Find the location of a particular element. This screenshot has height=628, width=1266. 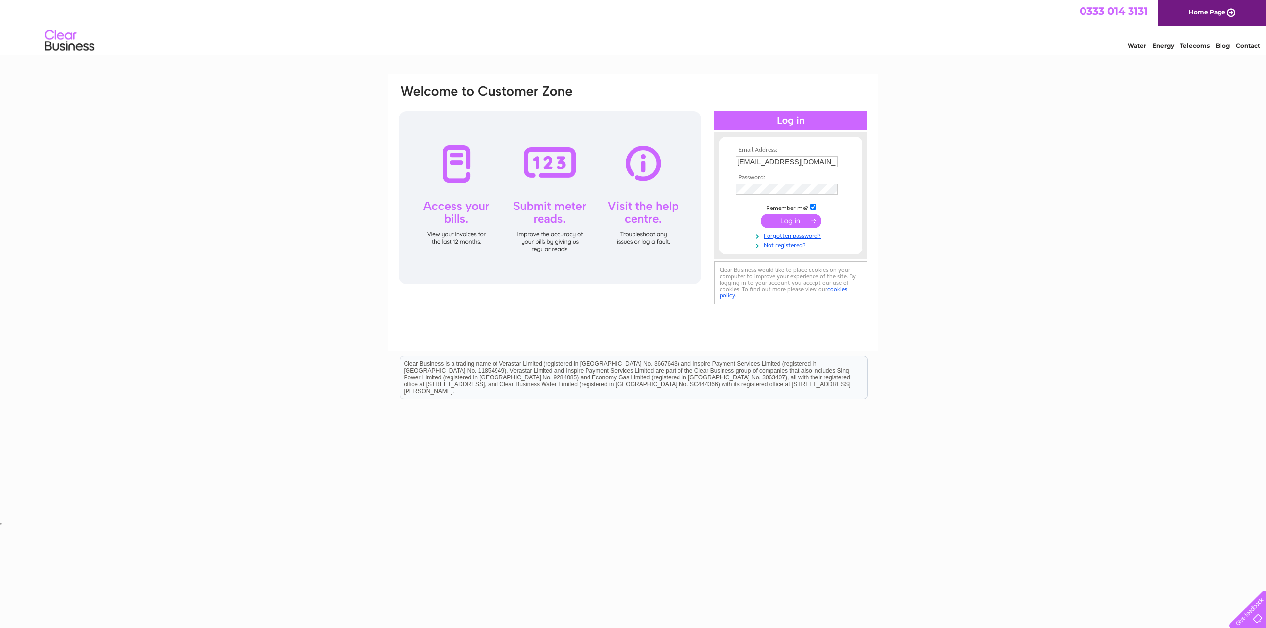

td: Remember me? is located at coordinates (790, 207).